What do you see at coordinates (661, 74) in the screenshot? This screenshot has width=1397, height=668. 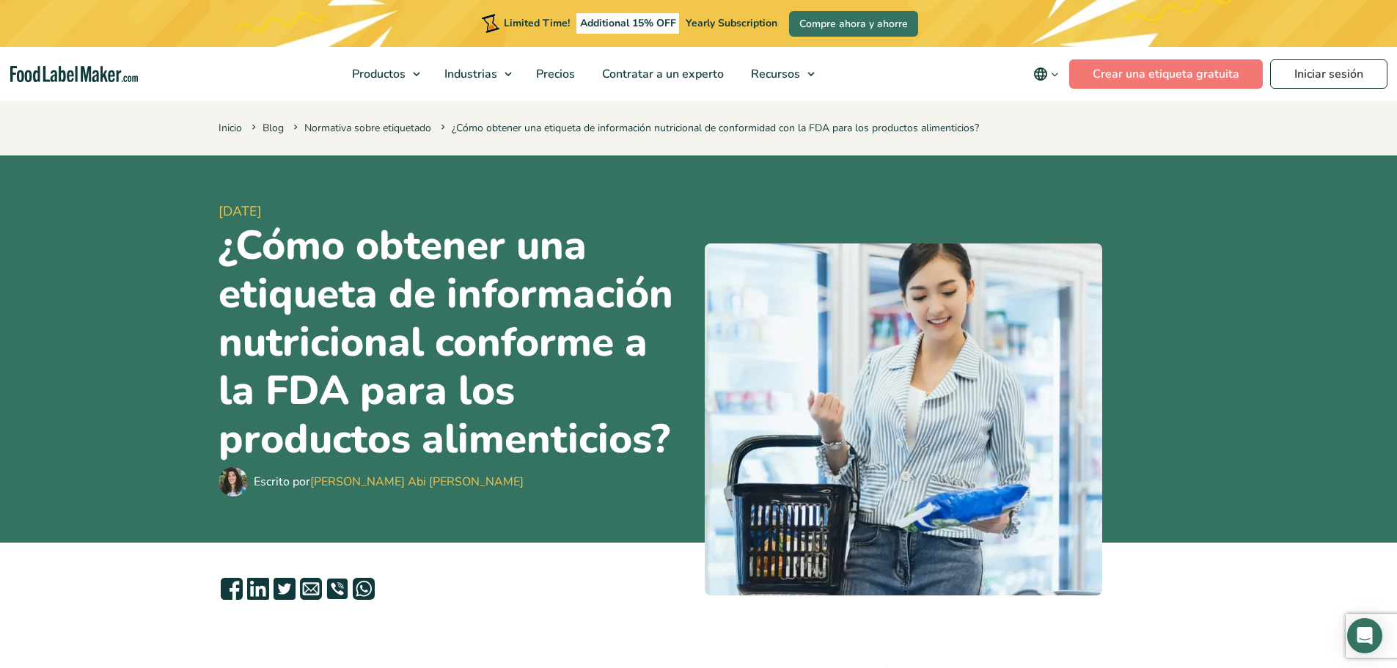 I see `span: Contratar a un experto` at bounding box center [661, 74].